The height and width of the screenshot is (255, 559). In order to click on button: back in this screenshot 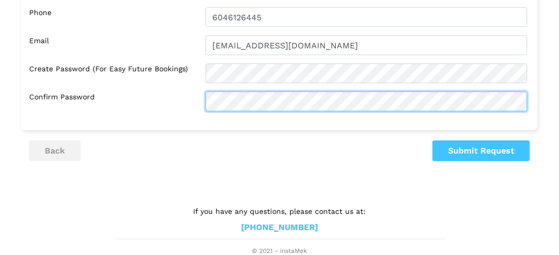, I will do `click(55, 151)`.